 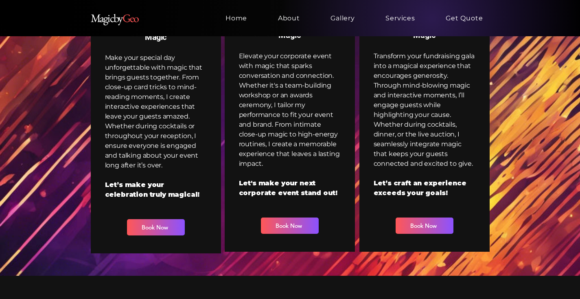 What do you see at coordinates (343, 18) in the screenshot?
I see `nav: Site` at bounding box center [343, 18].